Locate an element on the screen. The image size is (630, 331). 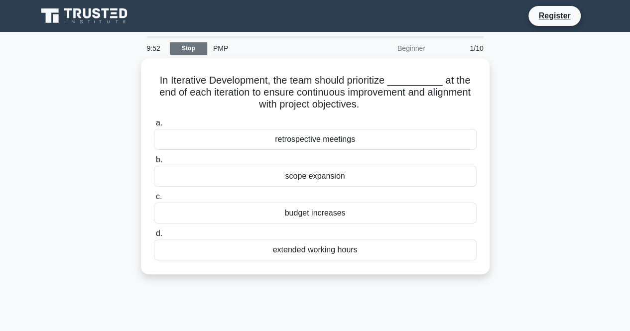
div: retrospective meetings is located at coordinates (315, 139).